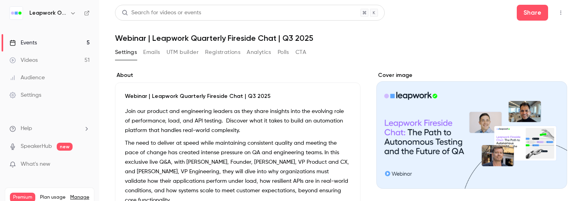 The height and width of the screenshot is (201, 583). Describe the element at coordinates (48, 13) in the screenshot. I see `h6: Leapwork Online Event` at that location.